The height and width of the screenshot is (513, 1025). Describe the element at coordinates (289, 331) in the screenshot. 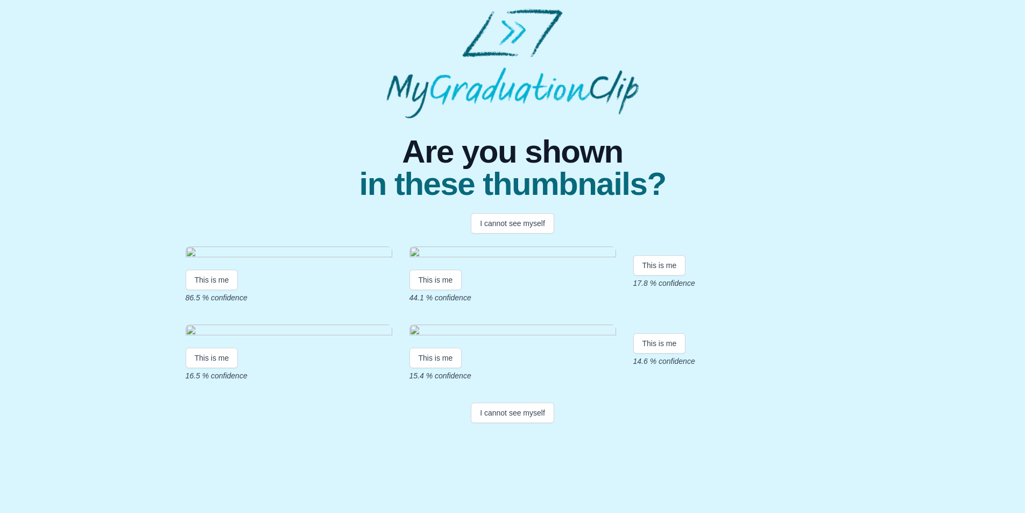

I see `img: 629a42d31cdc17b9bde9d7d0ca2f832959bd5e39.gif` at that location.